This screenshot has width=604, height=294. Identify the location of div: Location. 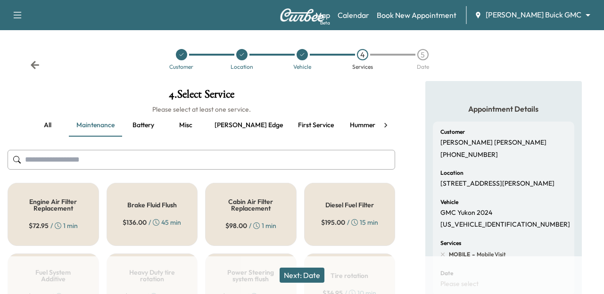
(242, 67).